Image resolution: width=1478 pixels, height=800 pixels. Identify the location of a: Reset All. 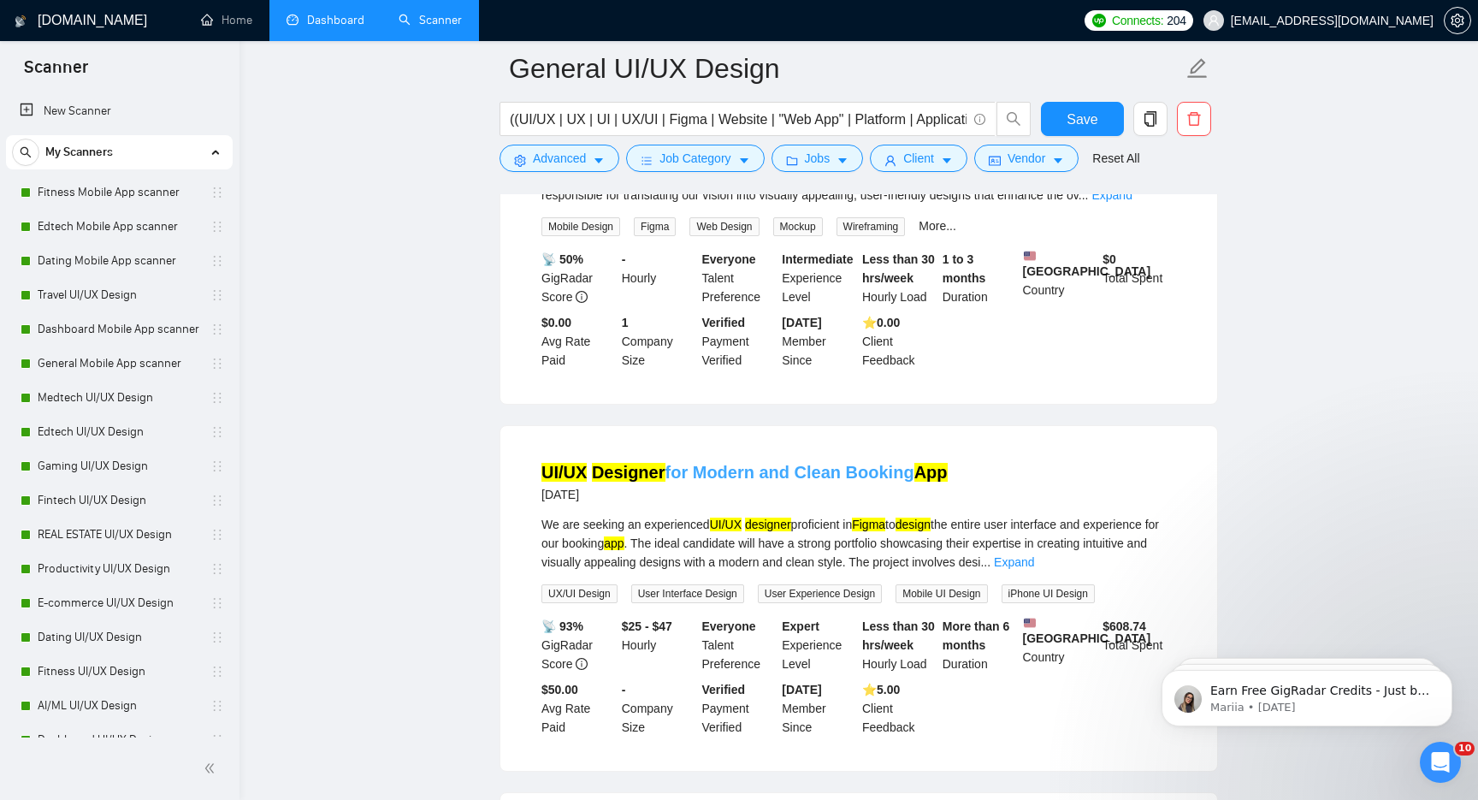
(1115, 158).